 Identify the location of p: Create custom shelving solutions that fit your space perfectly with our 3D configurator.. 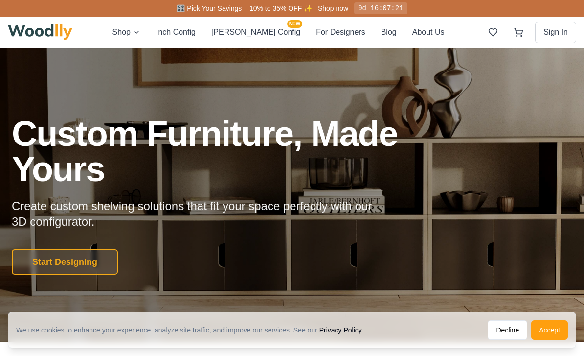
(200, 214).